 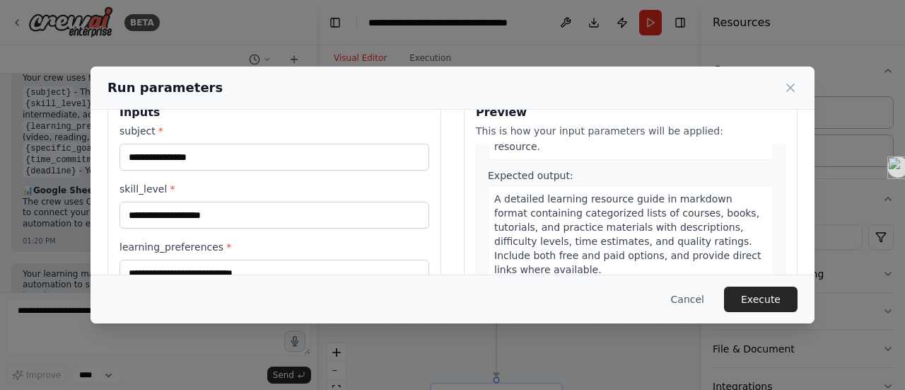 What do you see at coordinates (274, 131) in the screenshot?
I see `label: subject` at bounding box center [274, 131].